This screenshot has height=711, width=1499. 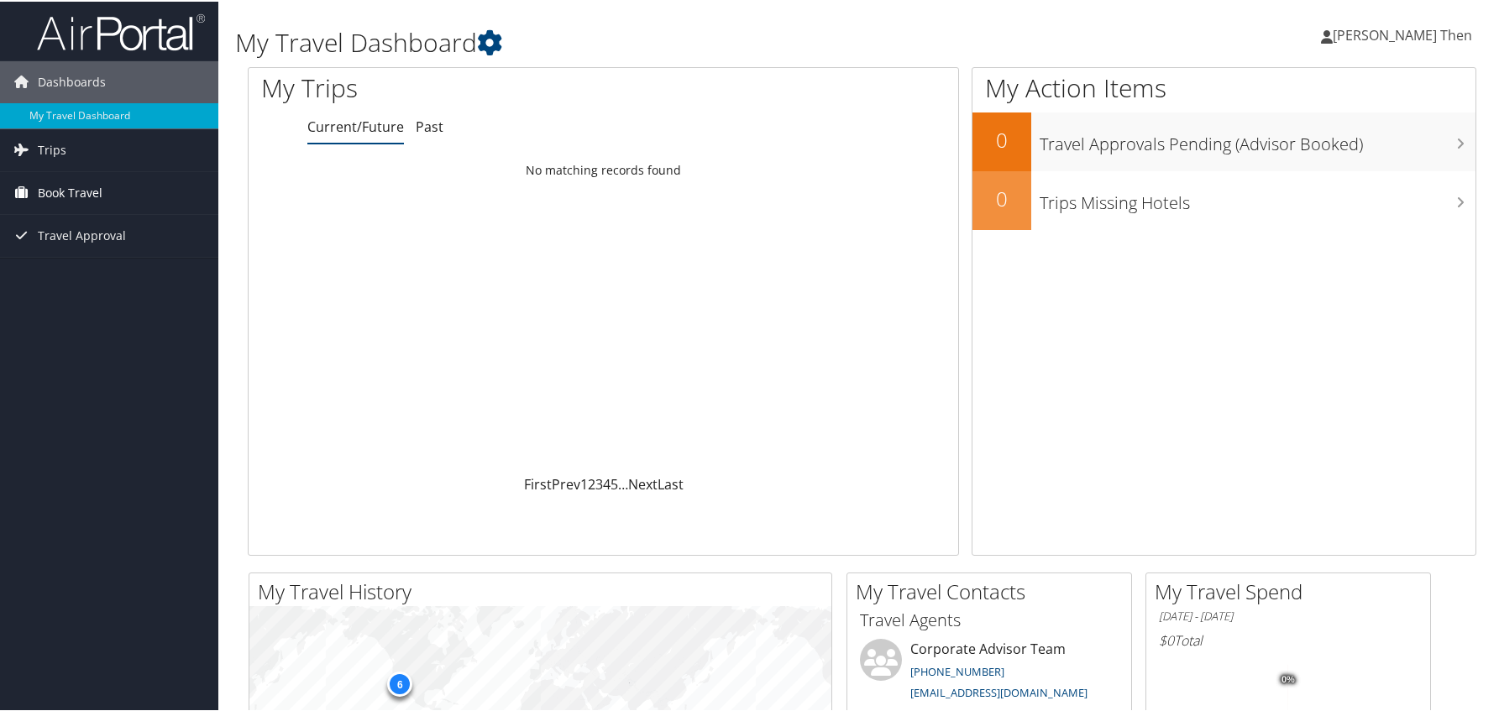 I want to click on a: 0Travel Approvals Pending (Advisor Booked), so click(x=1224, y=140).